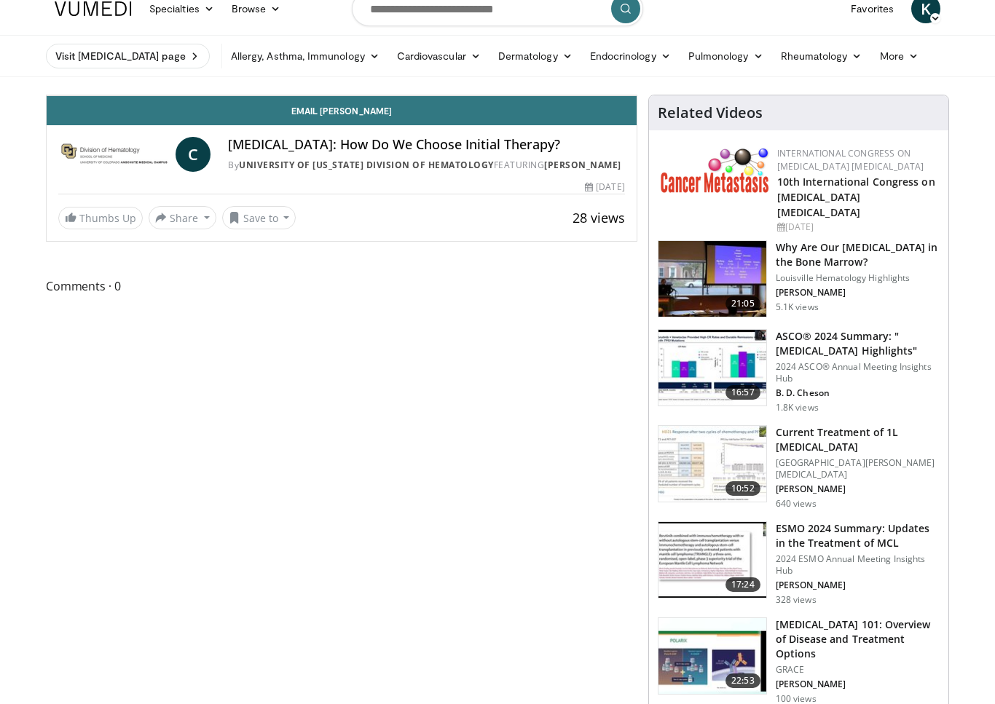 The height and width of the screenshot is (704, 995). I want to click on img: f8f58bc9-5eab-444c-8147-f942ebac5533.150x105_q85_crop-smart_upscale.jpg, so click(712, 464).